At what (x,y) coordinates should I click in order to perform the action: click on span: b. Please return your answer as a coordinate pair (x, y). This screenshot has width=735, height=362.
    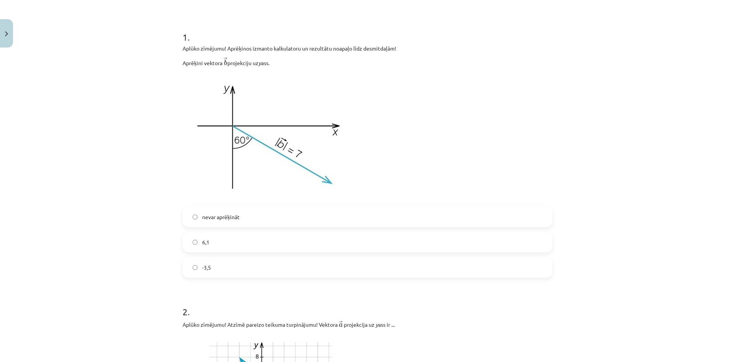
    Looking at the image, I should click on (226, 62).